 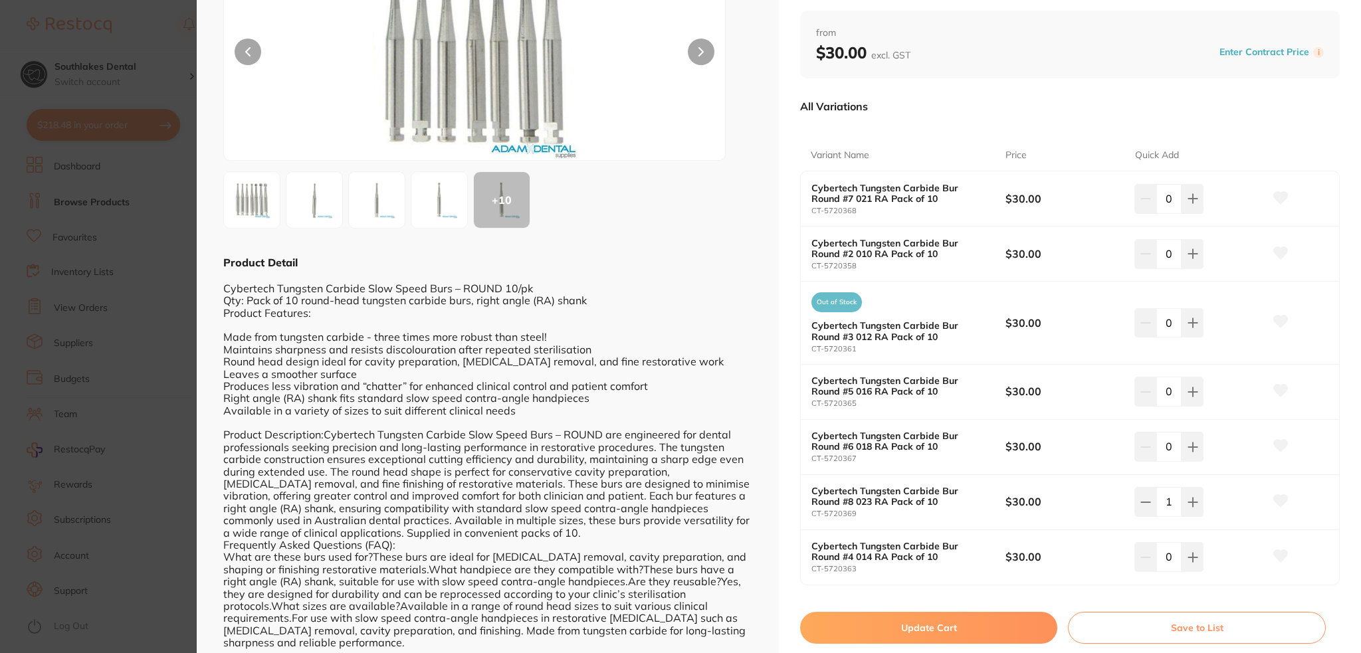 I want to click on small: CT-5720361, so click(x=908, y=349).